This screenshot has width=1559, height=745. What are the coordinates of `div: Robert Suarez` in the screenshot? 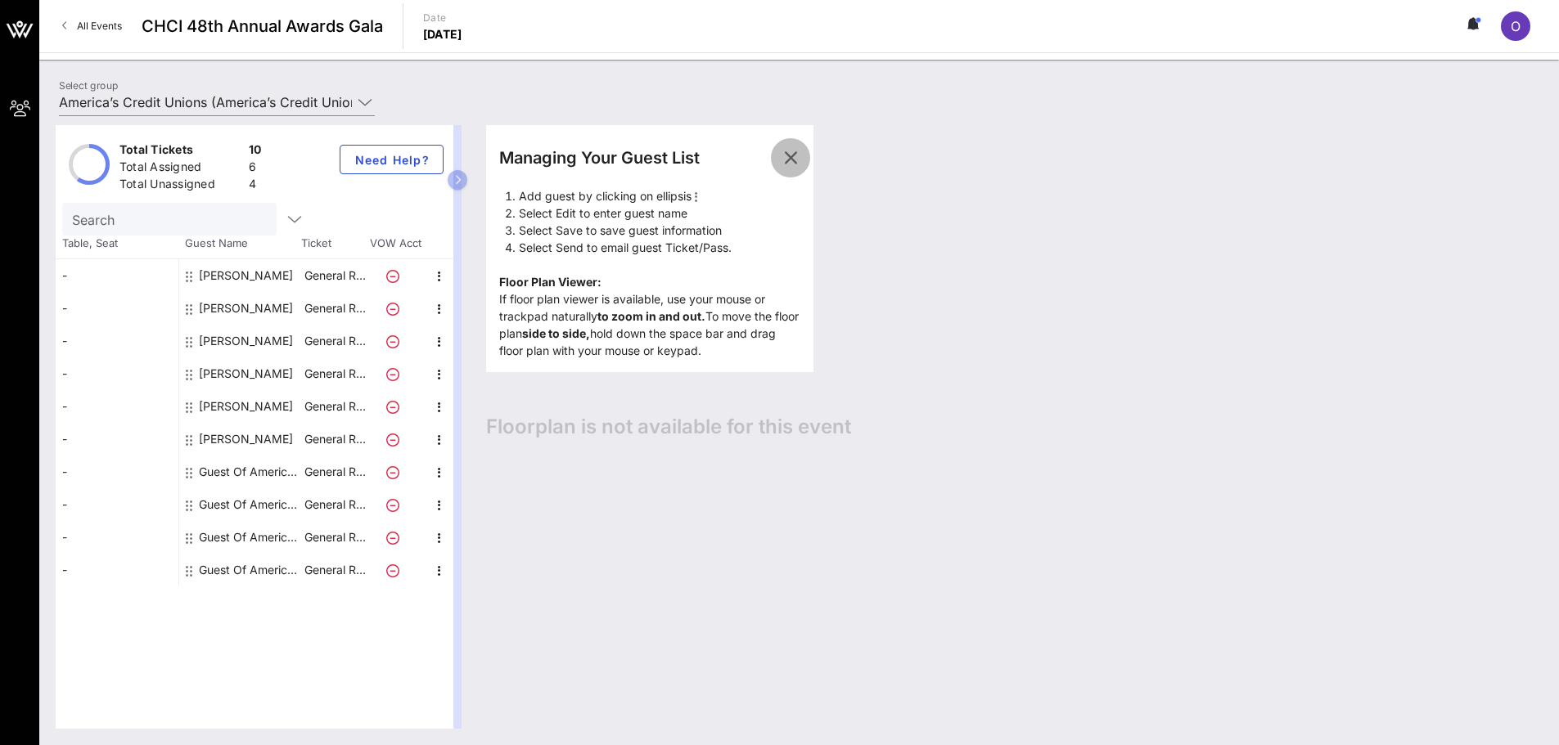 It's located at (245, 407).